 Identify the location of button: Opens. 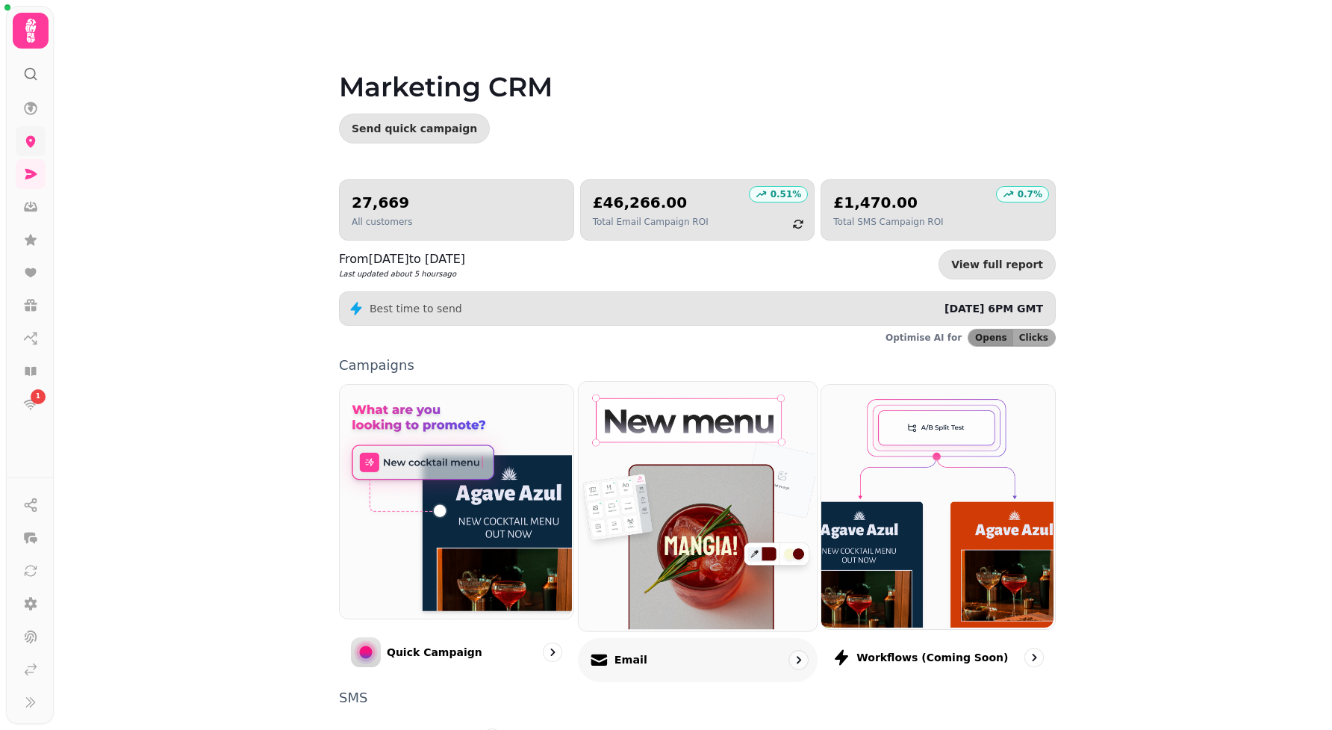
(991, 338).